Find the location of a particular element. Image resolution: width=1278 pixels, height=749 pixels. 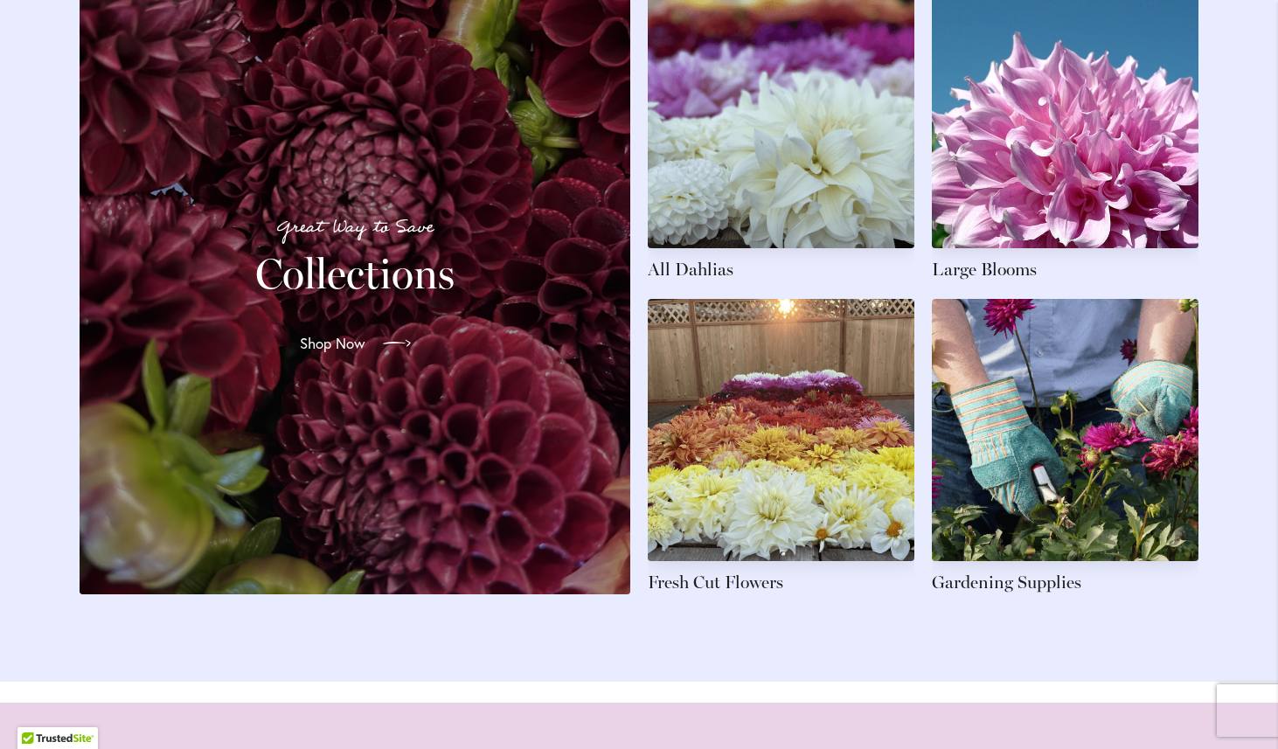

a: Shop Now is located at coordinates (355, 343).